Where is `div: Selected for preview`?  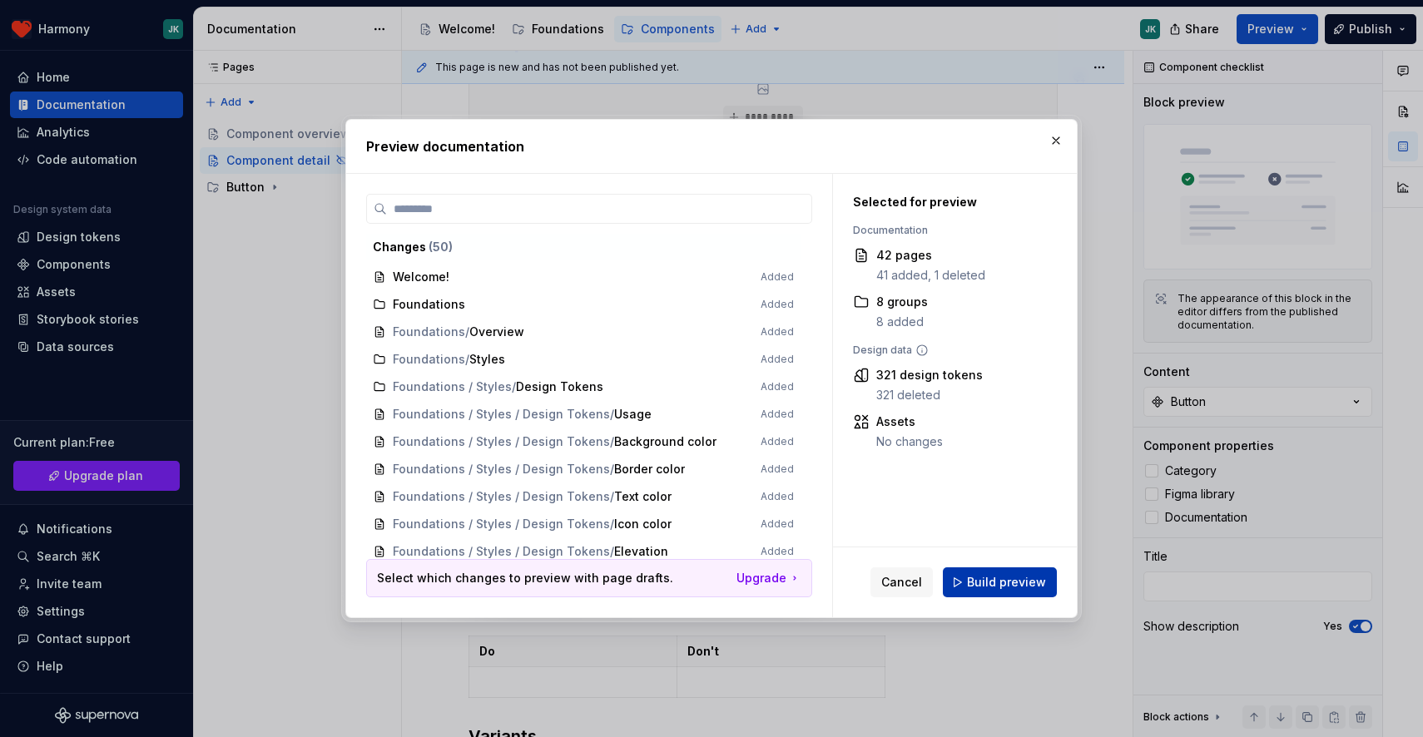 div: Selected for preview is located at coordinates (950, 202).